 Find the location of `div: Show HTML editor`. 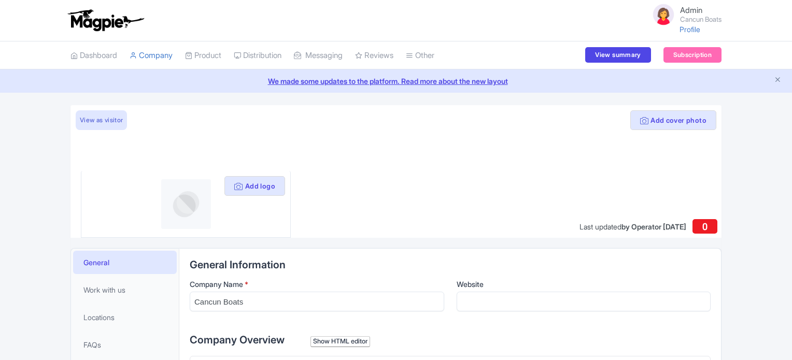

div: Show HTML editor is located at coordinates (340, 342).